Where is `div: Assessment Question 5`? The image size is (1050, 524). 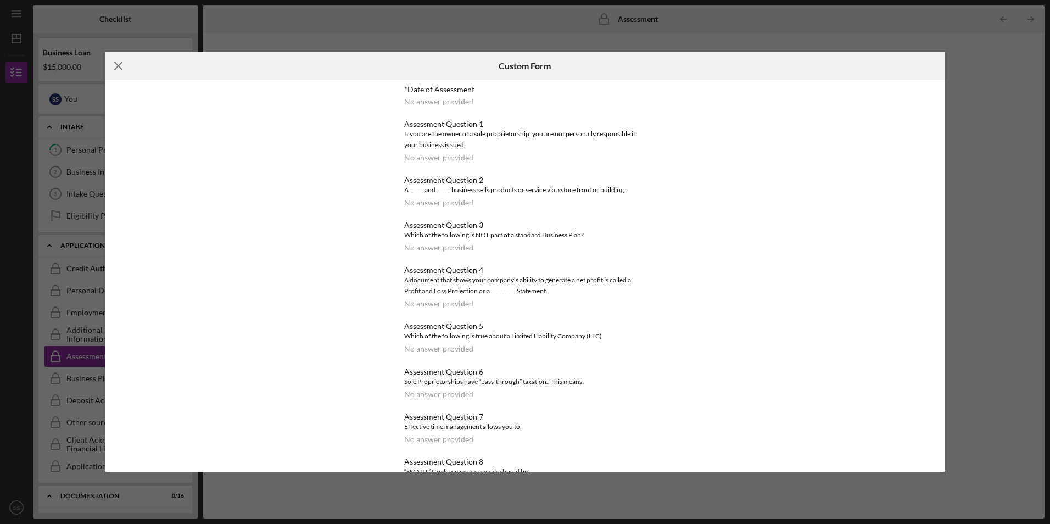 div: Assessment Question 5 is located at coordinates (525, 326).